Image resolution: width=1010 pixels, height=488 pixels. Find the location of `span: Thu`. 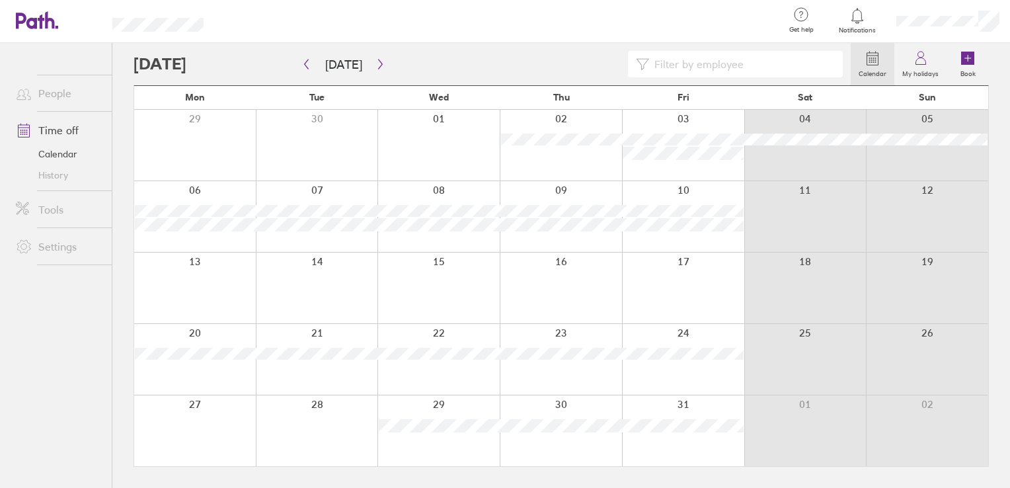

span: Thu is located at coordinates (561, 97).